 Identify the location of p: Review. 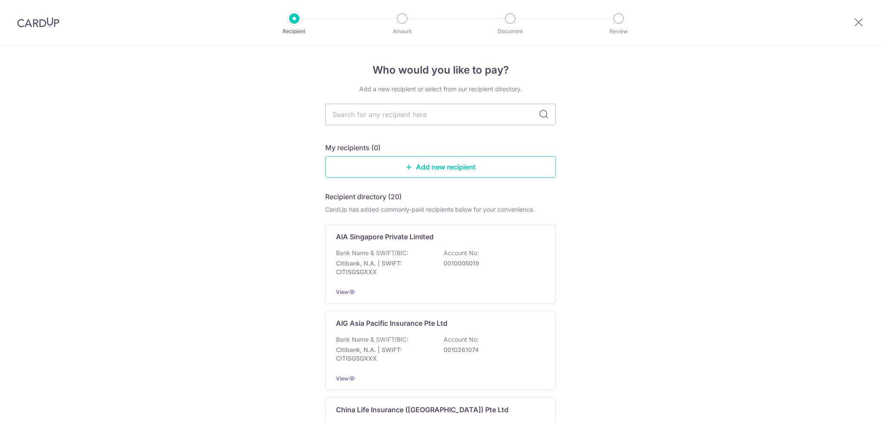
(619, 31).